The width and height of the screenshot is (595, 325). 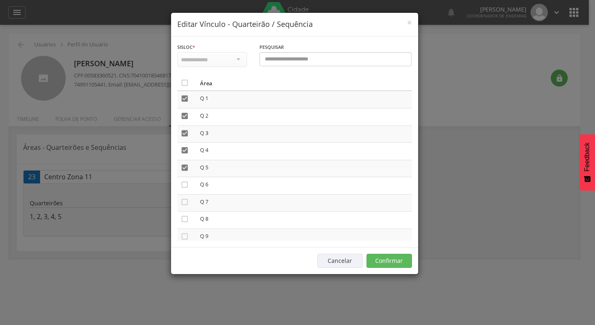 What do you see at coordinates (304, 83) in the screenshot?
I see `th: Área` at bounding box center [304, 83].